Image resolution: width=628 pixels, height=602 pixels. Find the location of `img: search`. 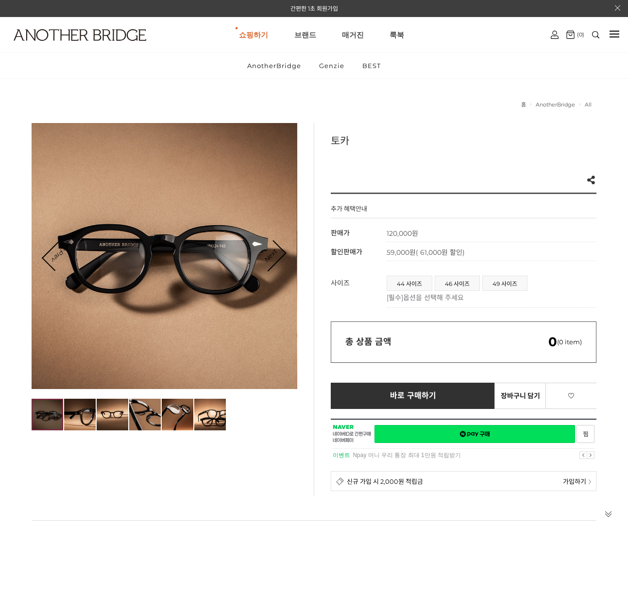

img: search is located at coordinates (596, 35).